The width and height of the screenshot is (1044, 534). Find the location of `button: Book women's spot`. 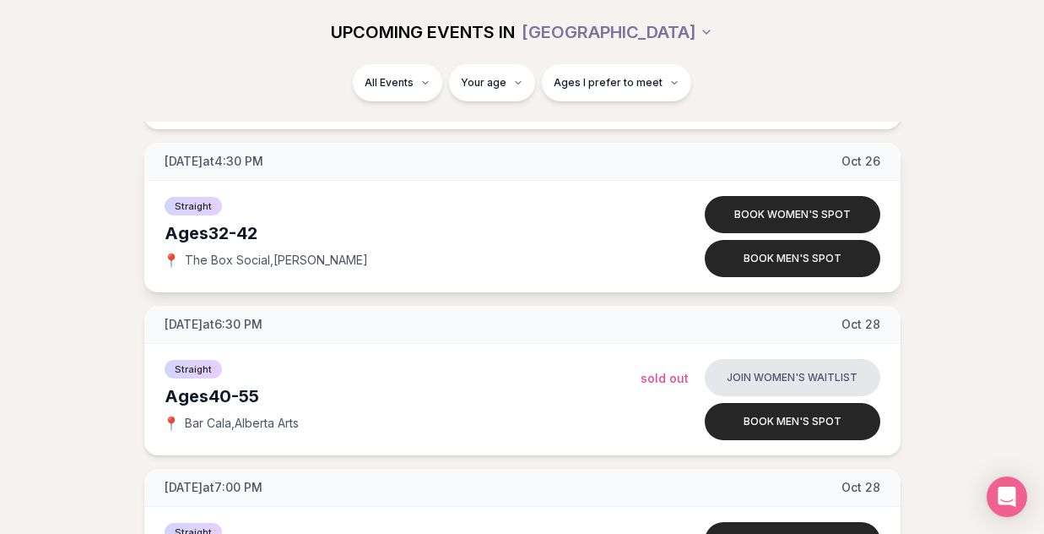

button: Book women's spot is located at coordinates (793, 214).